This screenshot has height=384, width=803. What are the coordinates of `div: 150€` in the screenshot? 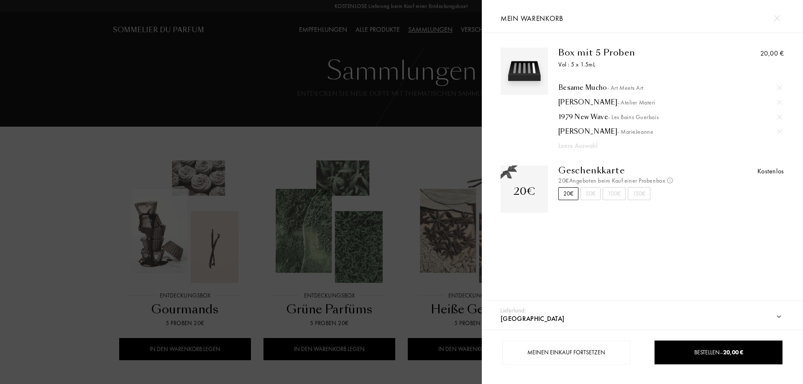 It's located at (639, 194).